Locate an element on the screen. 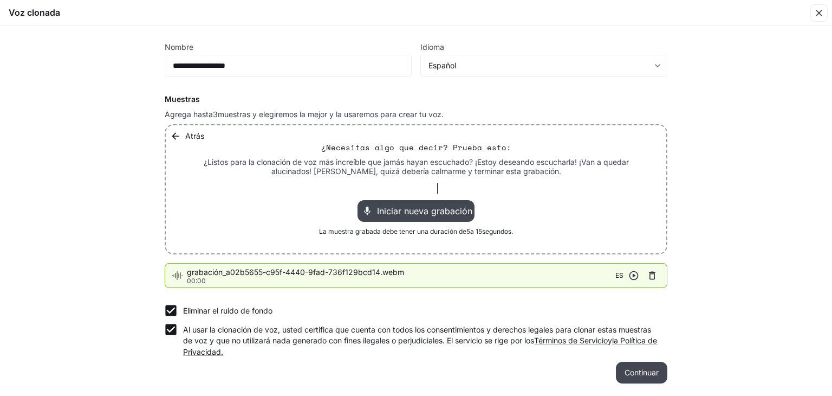 Image resolution: width=832 pixels, height=396 pixels. font: segundos. is located at coordinates (497, 231).